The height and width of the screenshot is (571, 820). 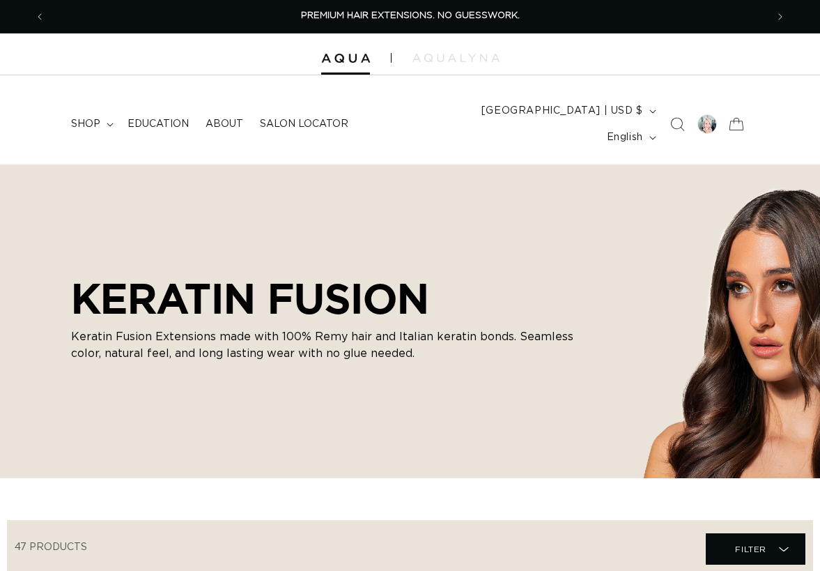 What do you see at coordinates (677, 124) in the screenshot?
I see `summary: Search` at bounding box center [677, 124].